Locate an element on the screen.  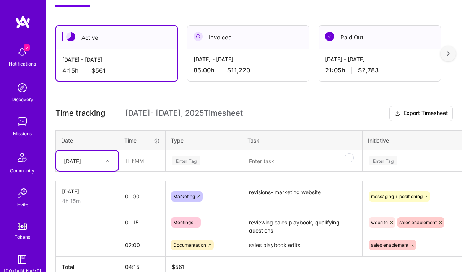
div: Tokens is located at coordinates (22, 237).